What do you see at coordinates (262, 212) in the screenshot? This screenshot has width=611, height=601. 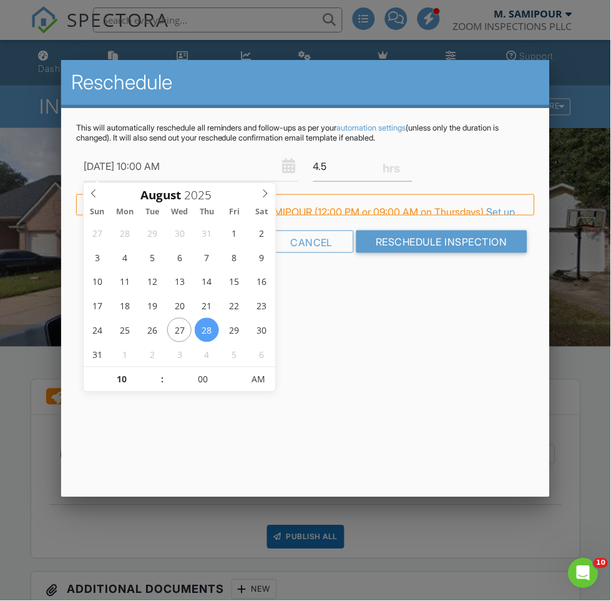 I see `span: Sat` at bounding box center [262, 212].